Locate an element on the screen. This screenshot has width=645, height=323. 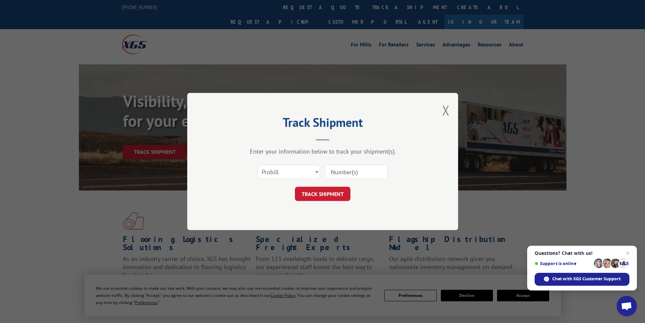
button: TRACK SHIPMENT is located at coordinates (323, 194).